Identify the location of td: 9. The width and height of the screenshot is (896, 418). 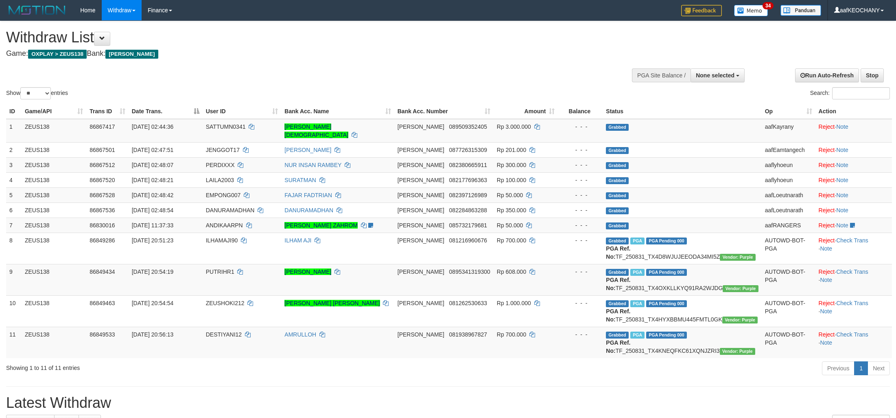
(14, 279).